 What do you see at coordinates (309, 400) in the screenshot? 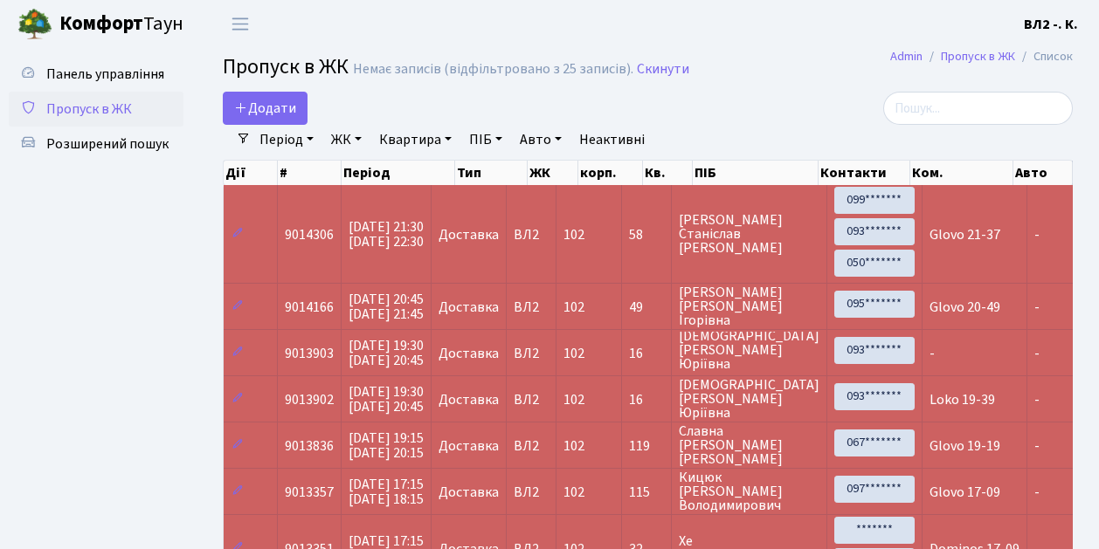
I see `span: 9013902` at bounding box center [309, 400].